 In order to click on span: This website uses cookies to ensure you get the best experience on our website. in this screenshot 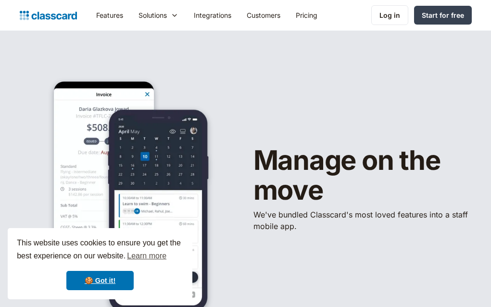, I will do `click(100, 250)`.